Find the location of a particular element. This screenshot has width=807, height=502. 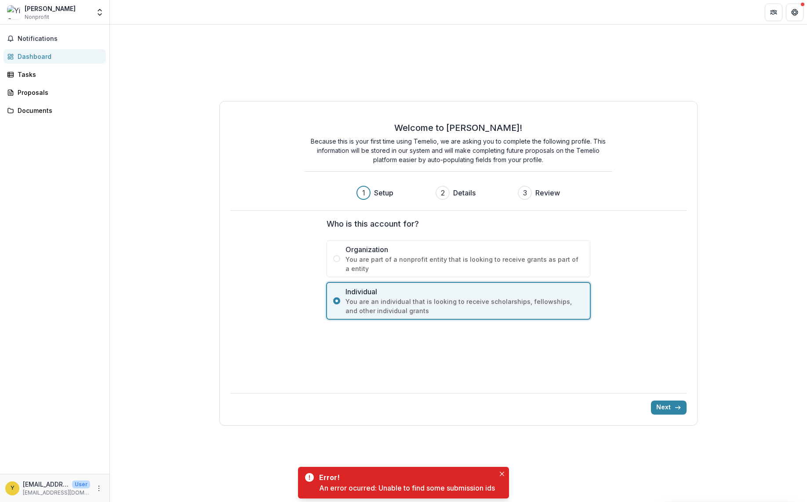

div: yifu@uw.edu is located at coordinates (12, 488).